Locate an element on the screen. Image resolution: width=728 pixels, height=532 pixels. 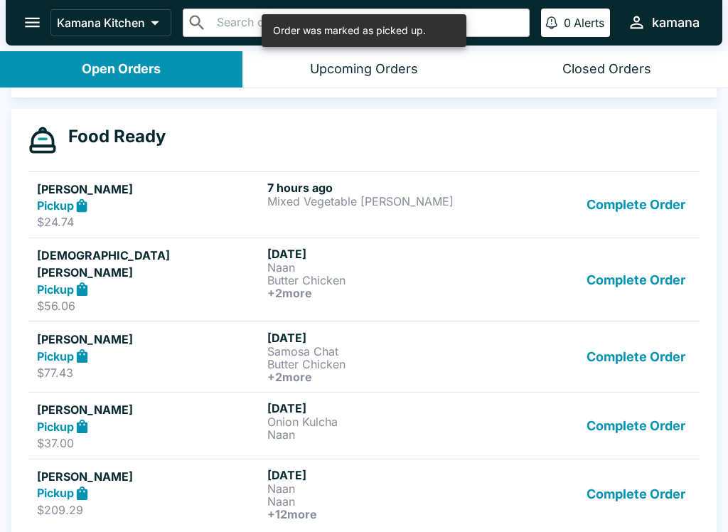
p: Onion Kulcha is located at coordinates (380, 421).